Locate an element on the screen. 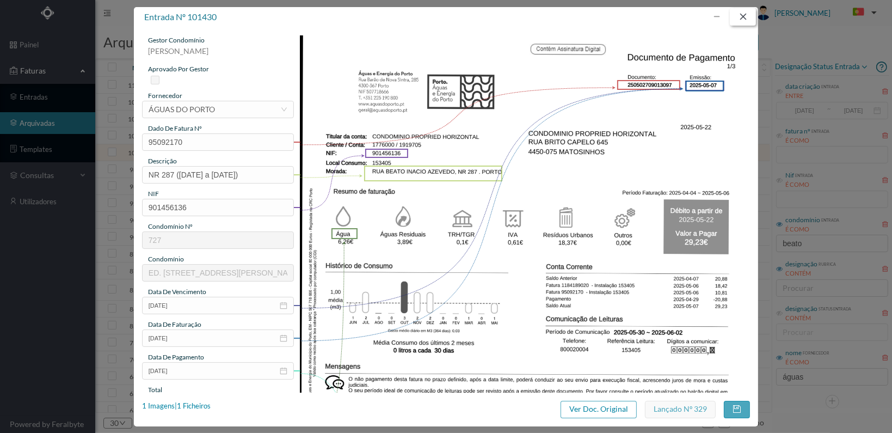  span: entrada nº 101430 is located at coordinates (180, 16).